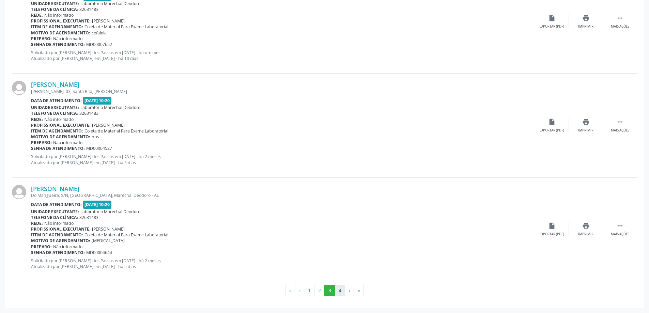 The height and width of the screenshot is (313, 649). What do you see at coordinates (309, 291) in the screenshot?
I see `button: Go to page 1` at bounding box center [309, 291].